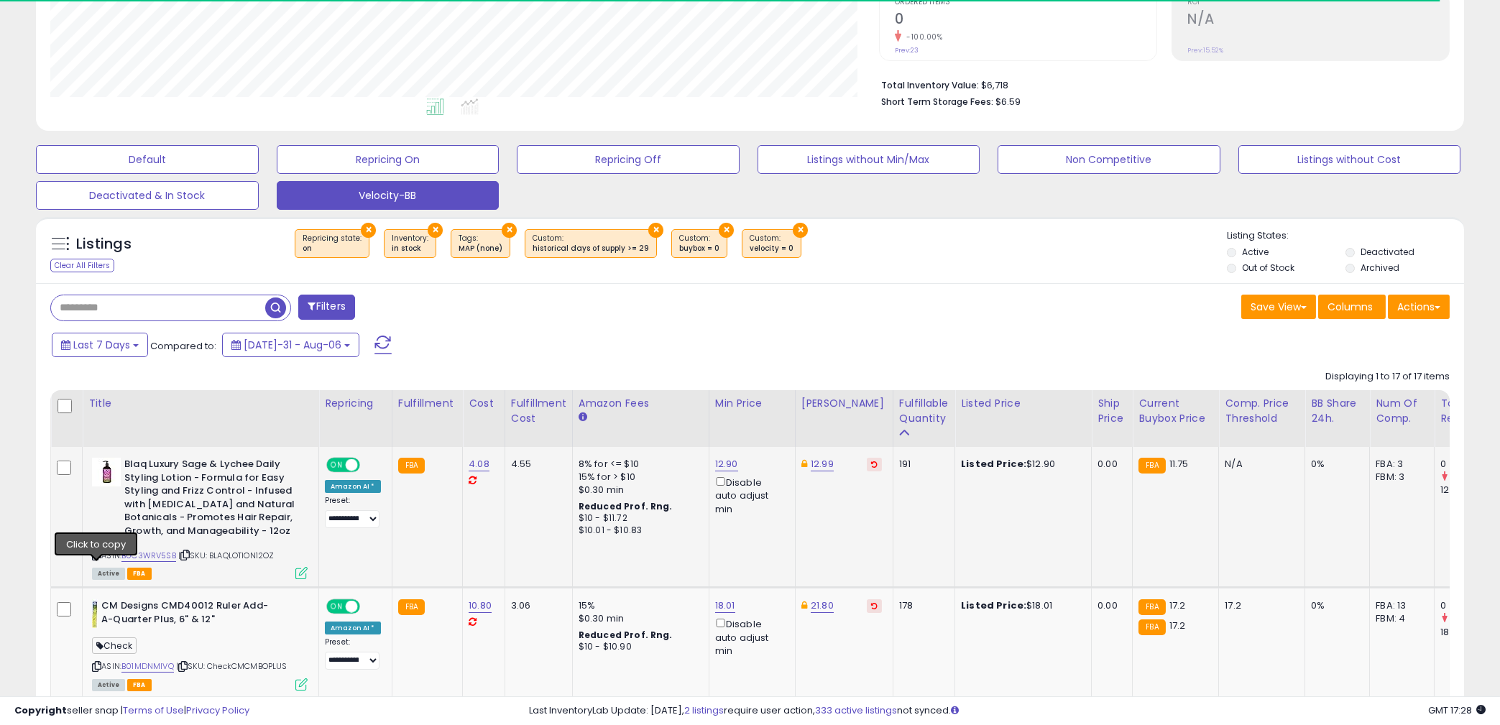 The width and height of the screenshot is (1500, 725). Describe the element at coordinates (106, 472) in the screenshot. I see `img: 417s3v56-KL._SL40_.jpg` at that location.